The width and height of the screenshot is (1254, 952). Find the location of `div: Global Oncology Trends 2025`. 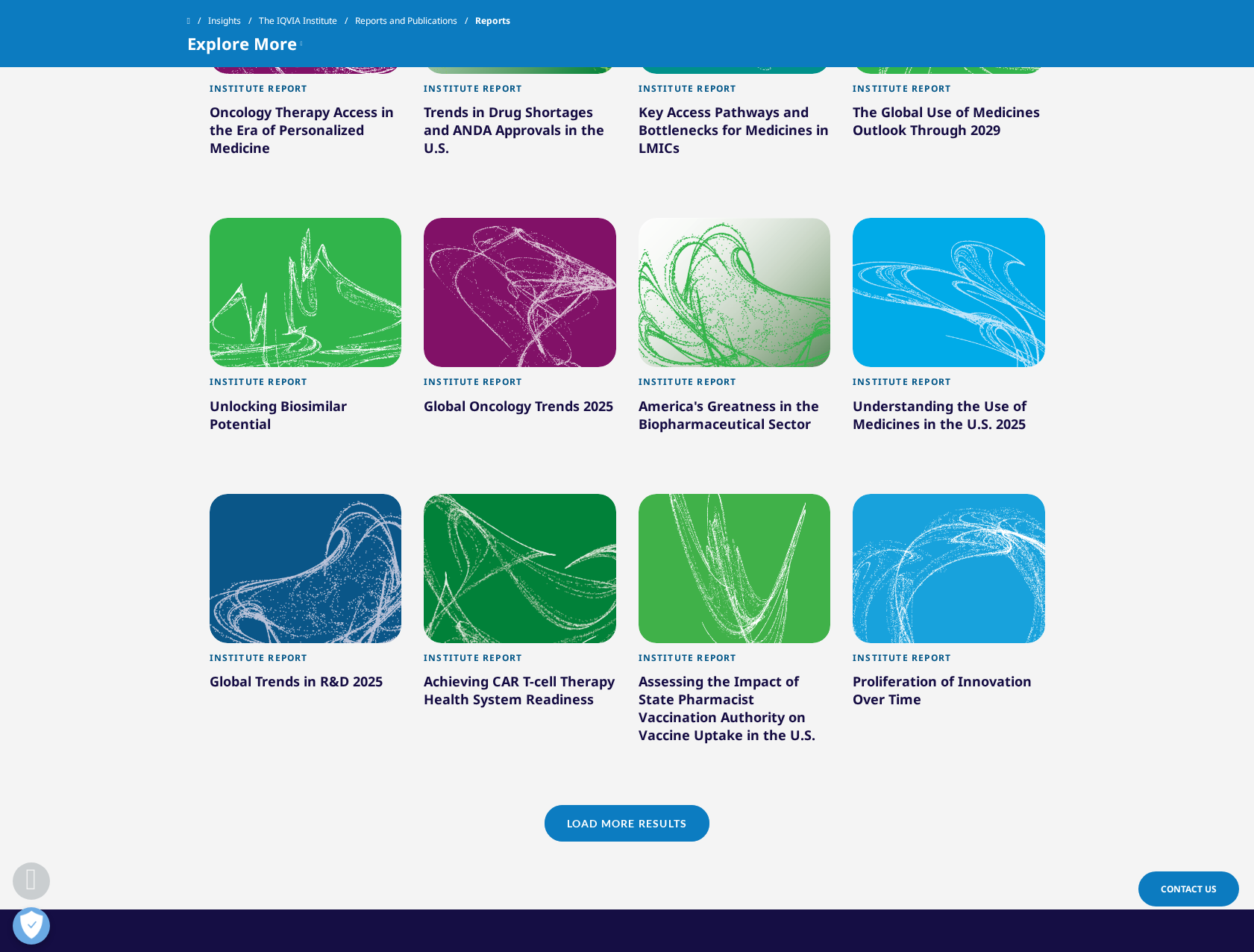

div: Global Oncology Trends 2025 is located at coordinates (520, 409).